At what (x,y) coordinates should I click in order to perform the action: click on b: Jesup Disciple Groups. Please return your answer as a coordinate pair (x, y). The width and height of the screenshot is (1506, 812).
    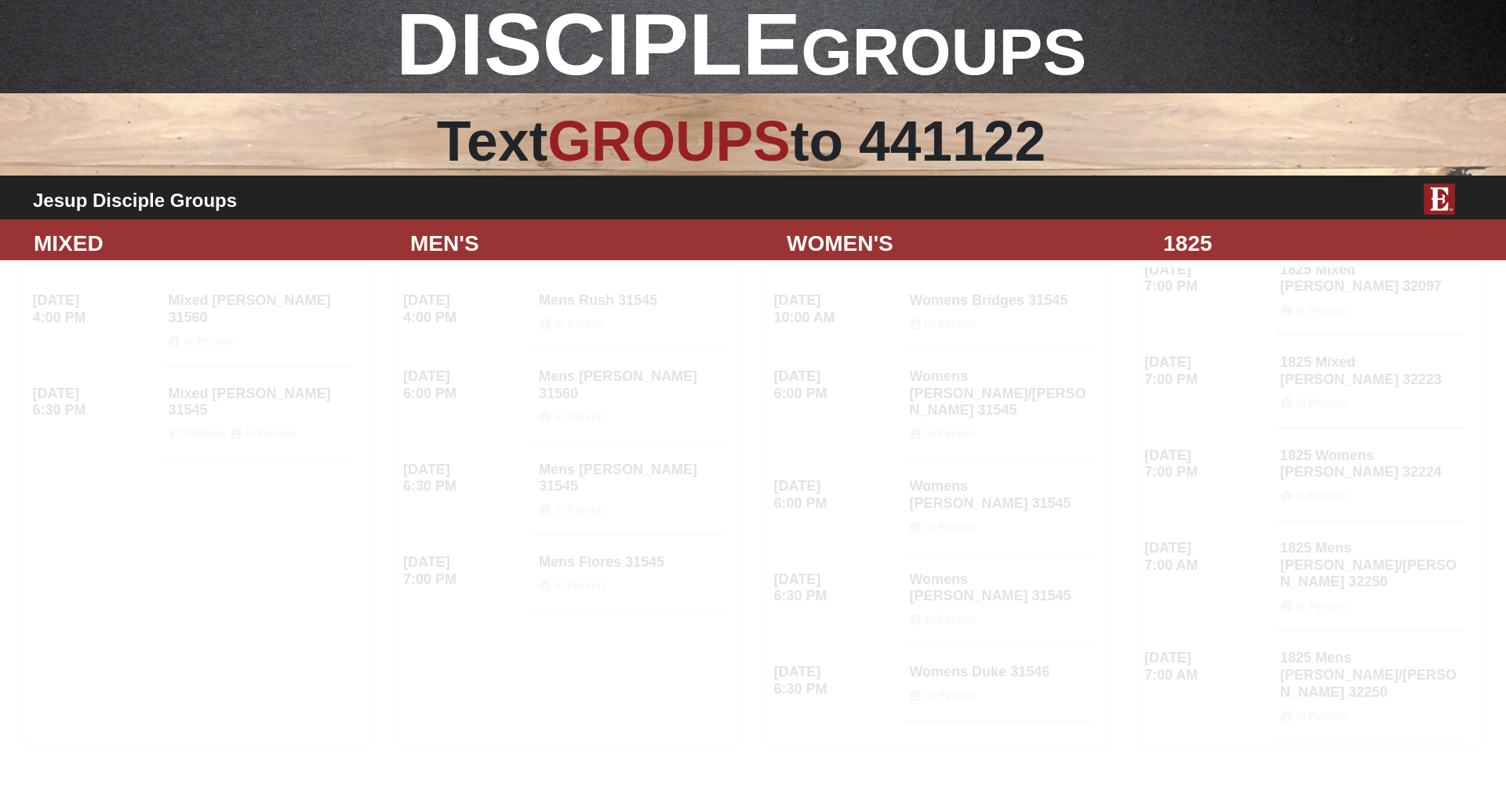
    Looking at the image, I should click on (134, 200).